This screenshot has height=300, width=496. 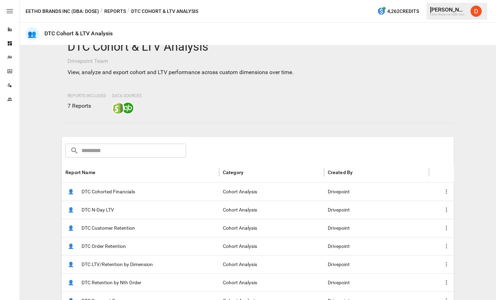 What do you see at coordinates (118, 108) in the screenshot?
I see `img: shopify` at bounding box center [118, 108].